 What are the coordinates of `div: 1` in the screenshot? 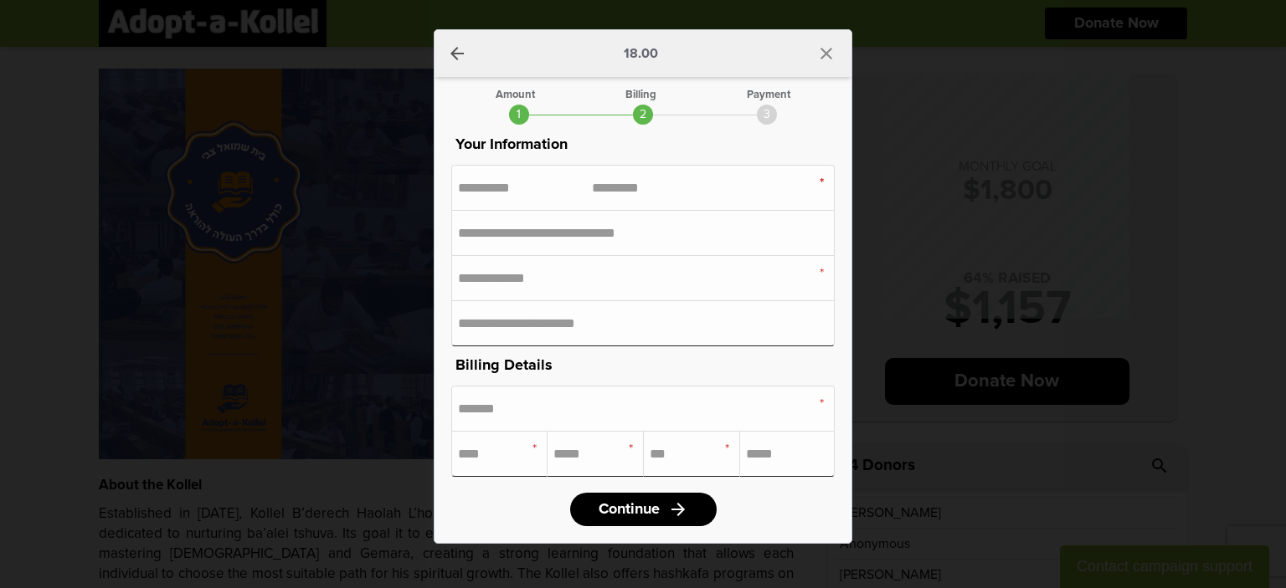 It's located at (519, 115).